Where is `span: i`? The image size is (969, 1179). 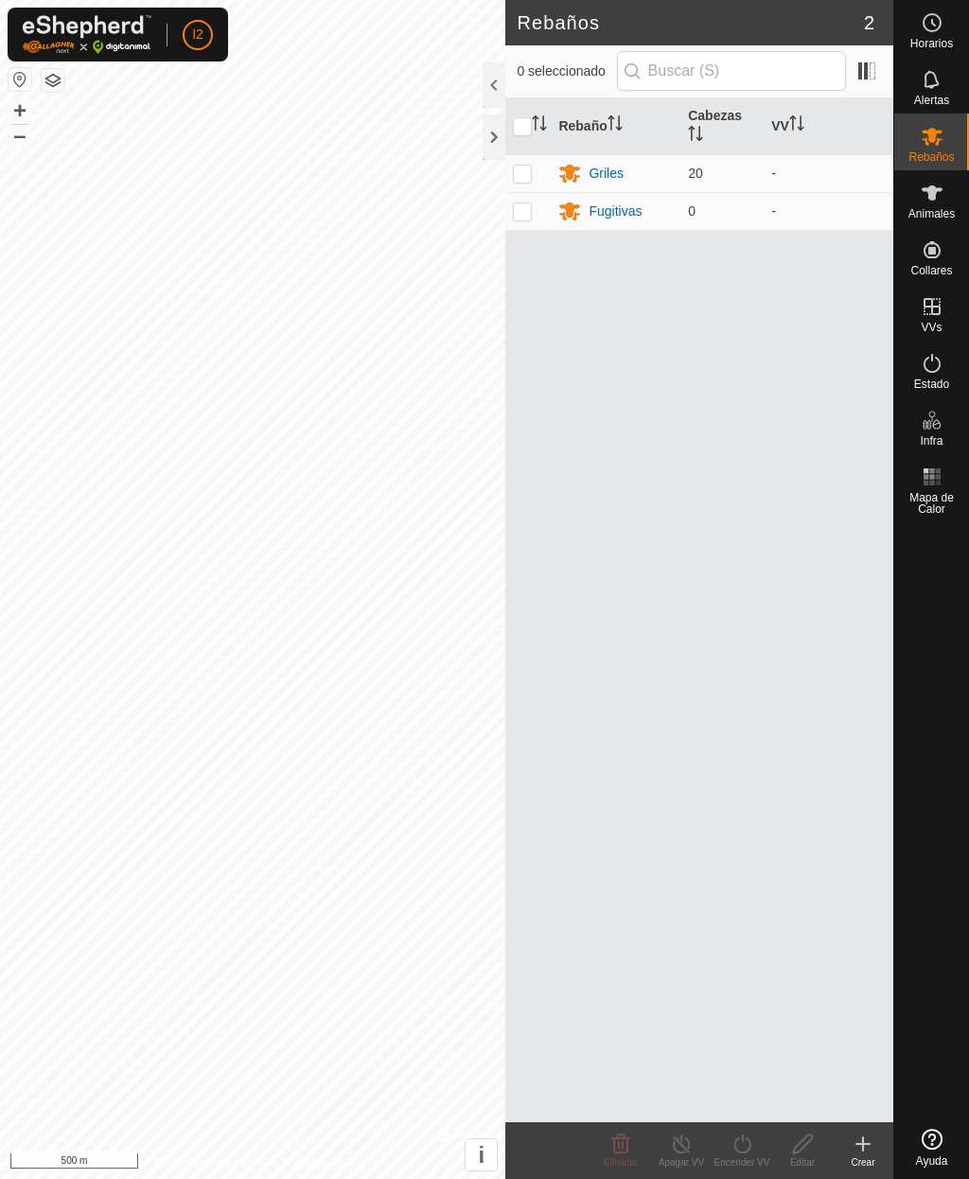 span: i is located at coordinates (481, 1154).